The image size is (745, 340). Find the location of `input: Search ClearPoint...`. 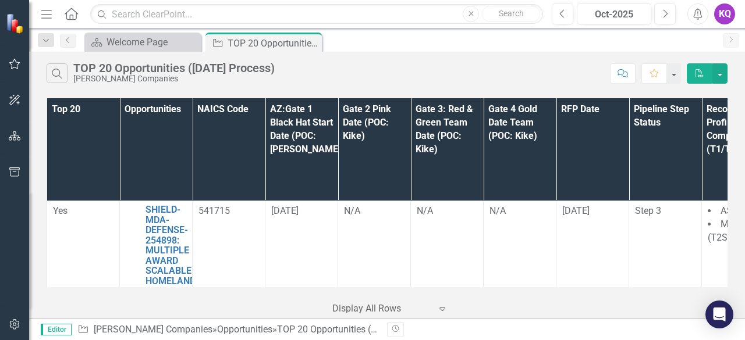

input: Search ClearPoint... is located at coordinates (317, 14).